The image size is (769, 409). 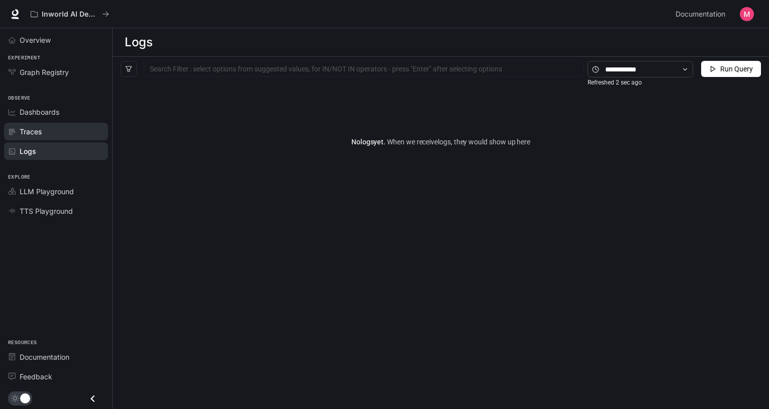 What do you see at coordinates (56, 40) in the screenshot?
I see `a: Overview` at bounding box center [56, 40].